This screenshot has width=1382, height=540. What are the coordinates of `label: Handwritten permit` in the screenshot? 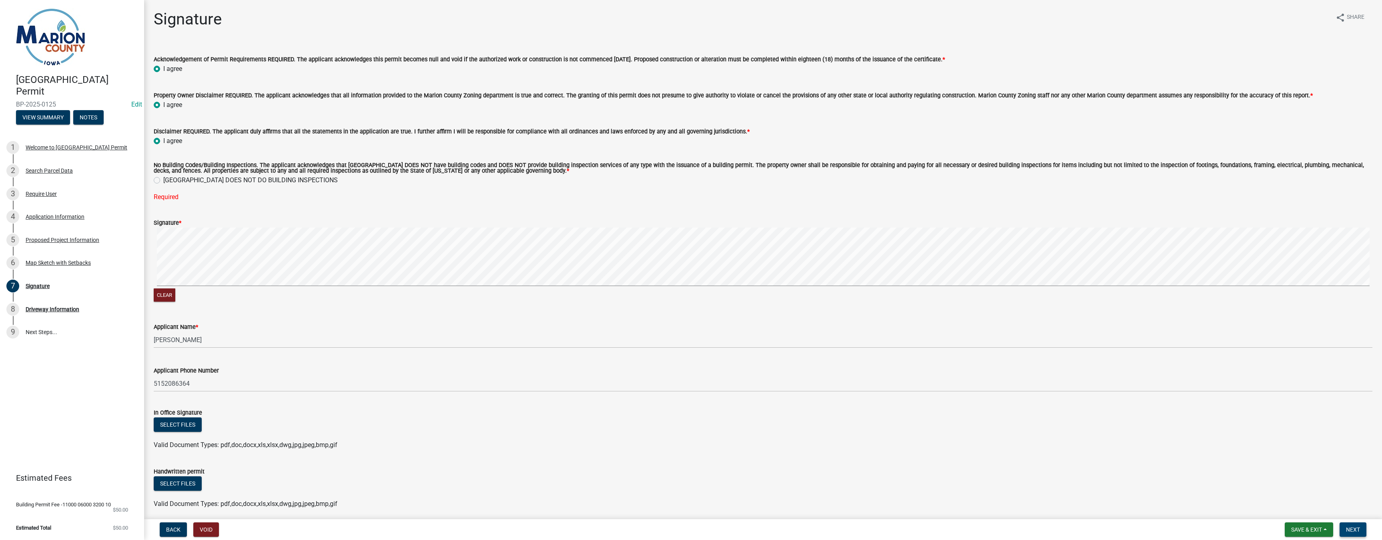 It's located at (179, 472).